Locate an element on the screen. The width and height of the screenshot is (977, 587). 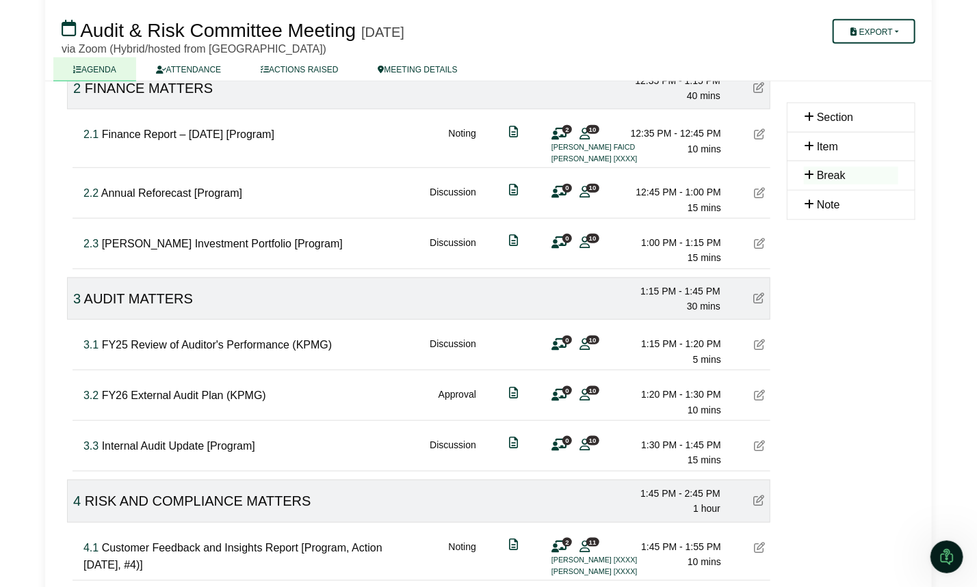
button: Export is located at coordinates (873, 31).